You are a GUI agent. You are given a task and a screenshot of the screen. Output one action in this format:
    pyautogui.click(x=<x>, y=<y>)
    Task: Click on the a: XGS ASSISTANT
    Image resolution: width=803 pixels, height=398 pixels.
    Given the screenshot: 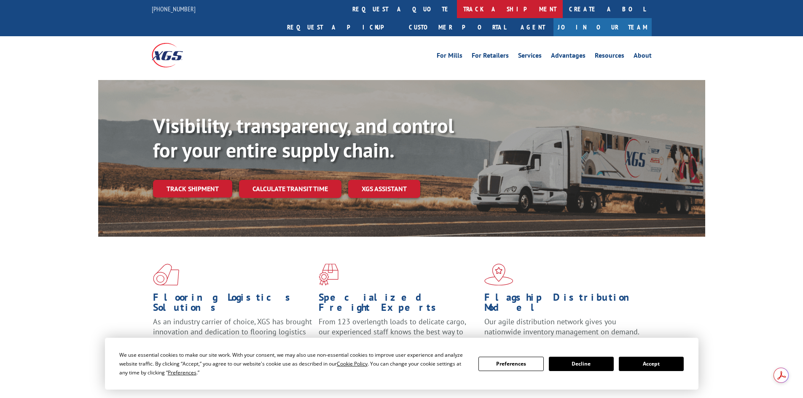 What is the action you would take?
    pyautogui.click(x=384, y=189)
    